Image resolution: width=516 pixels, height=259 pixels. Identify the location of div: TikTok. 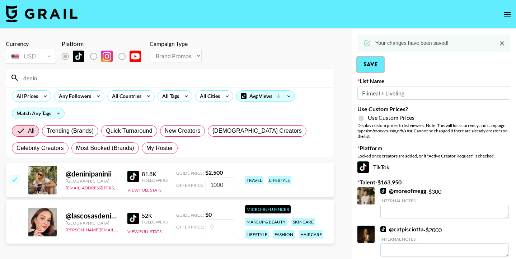
(434, 167).